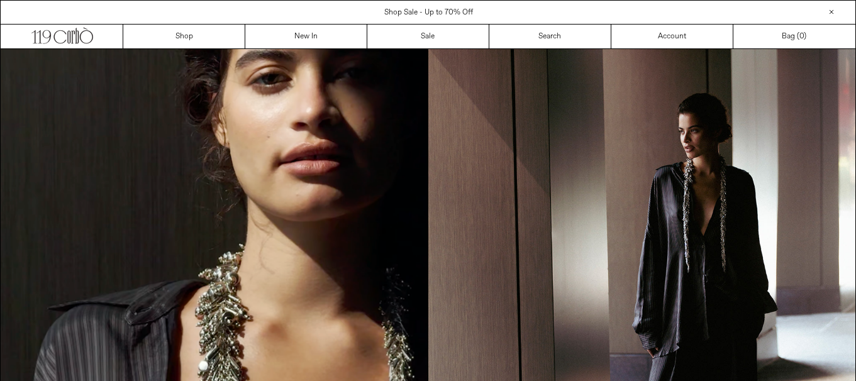 This screenshot has height=381, width=856. Describe the element at coordinates (428, 36) in the screenshot. I see `a: Sale` at that location.